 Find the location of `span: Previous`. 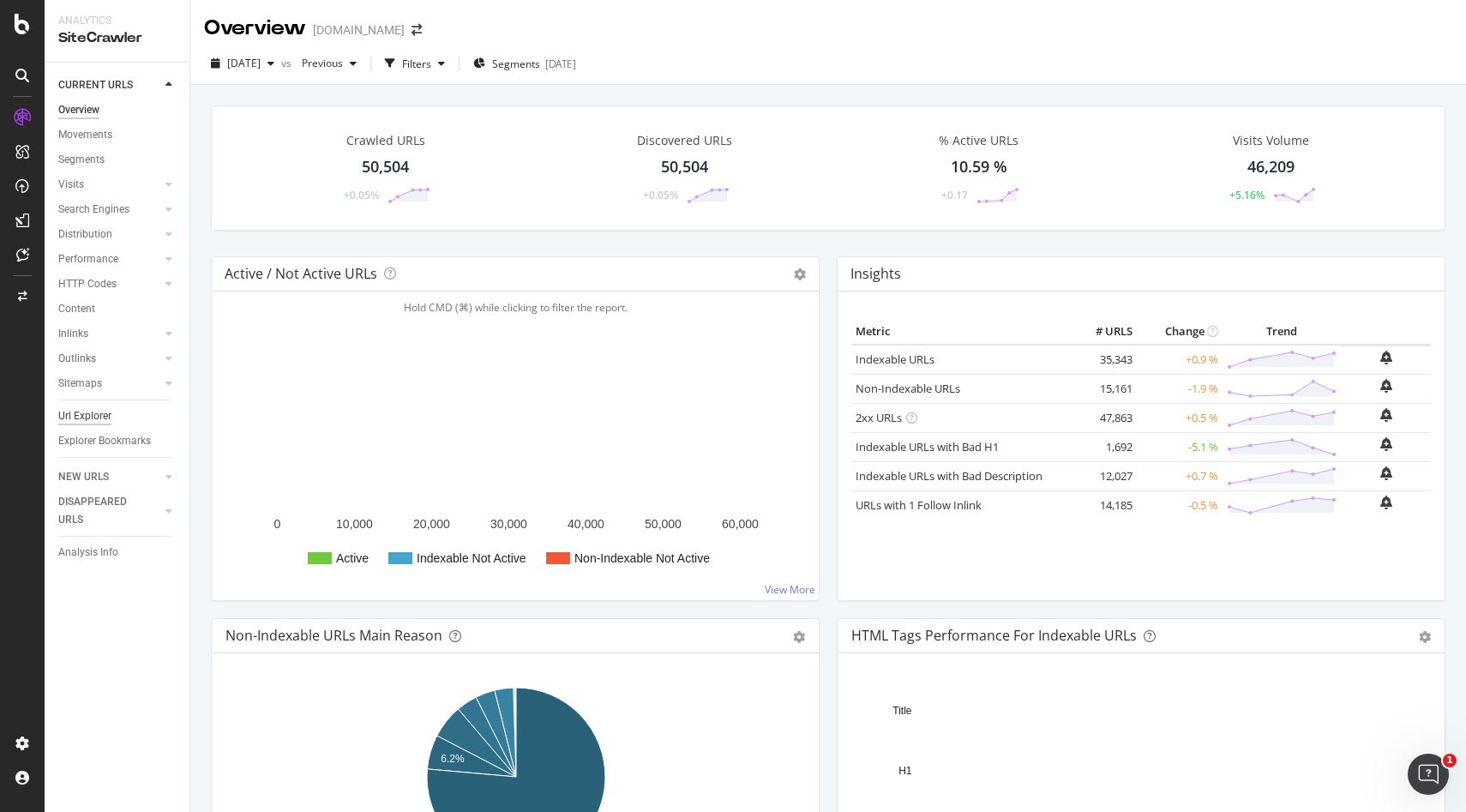

span: Previous is located at coordinates (319, 62).